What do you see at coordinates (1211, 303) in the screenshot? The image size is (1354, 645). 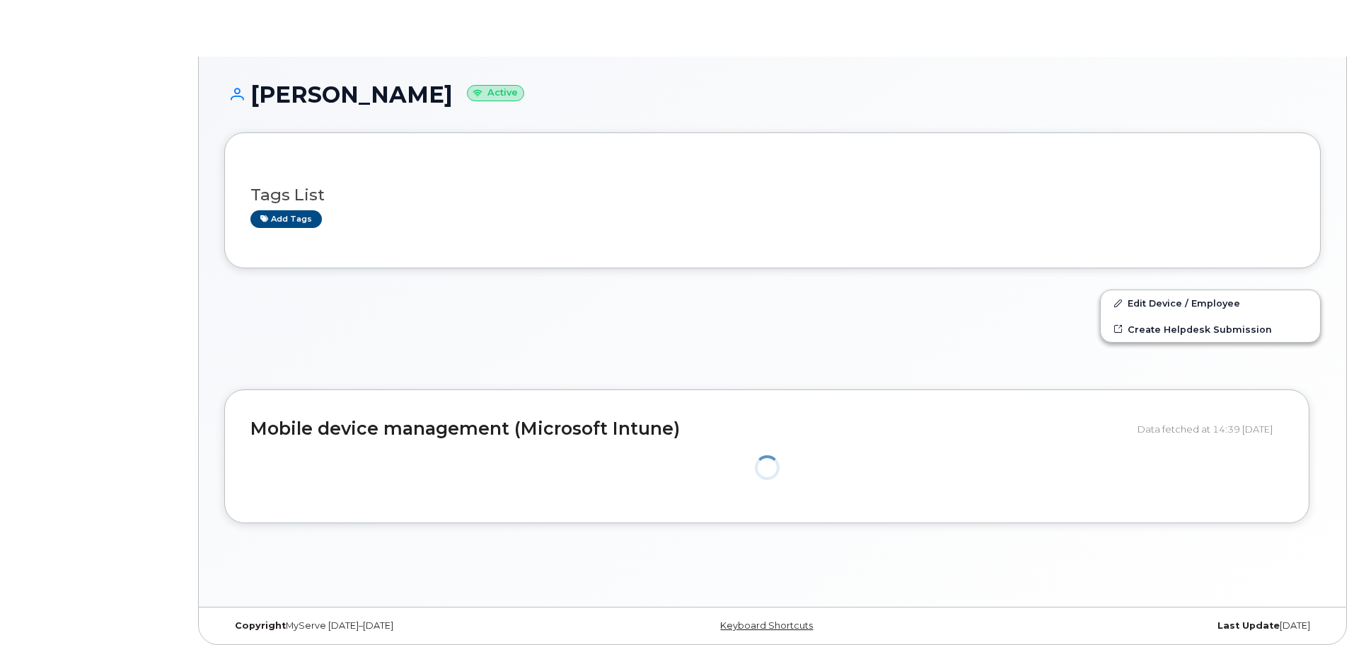 I see `a: Edit Device / Employee` at bounding box center [1211, 303].